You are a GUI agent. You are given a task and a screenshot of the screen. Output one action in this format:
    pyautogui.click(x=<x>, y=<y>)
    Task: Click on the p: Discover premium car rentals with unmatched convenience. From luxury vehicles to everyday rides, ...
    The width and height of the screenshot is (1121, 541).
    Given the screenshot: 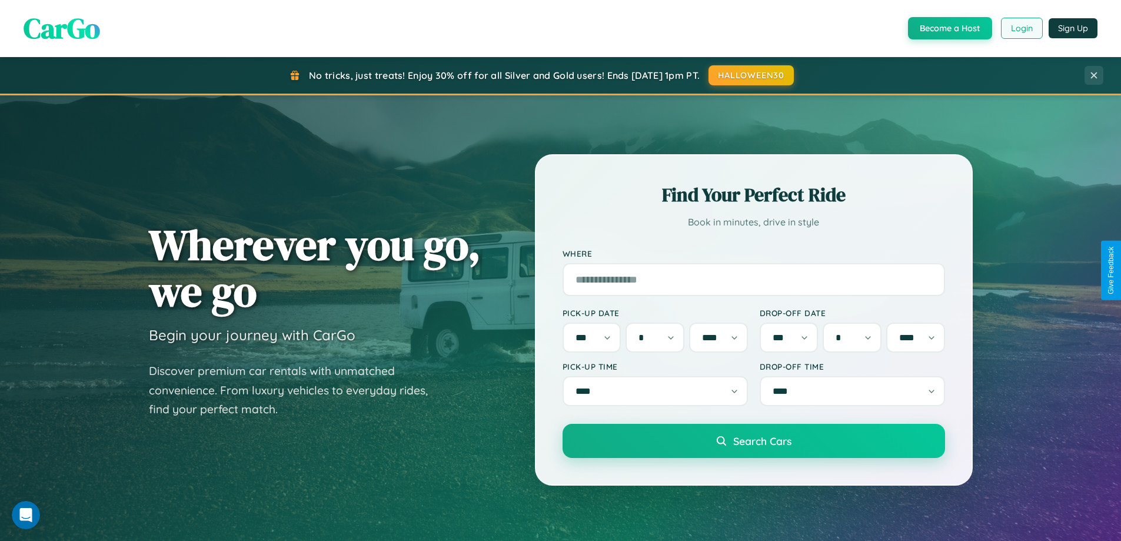 What is the action you would take?
    pyautogui.click(x=296, y=390)
    